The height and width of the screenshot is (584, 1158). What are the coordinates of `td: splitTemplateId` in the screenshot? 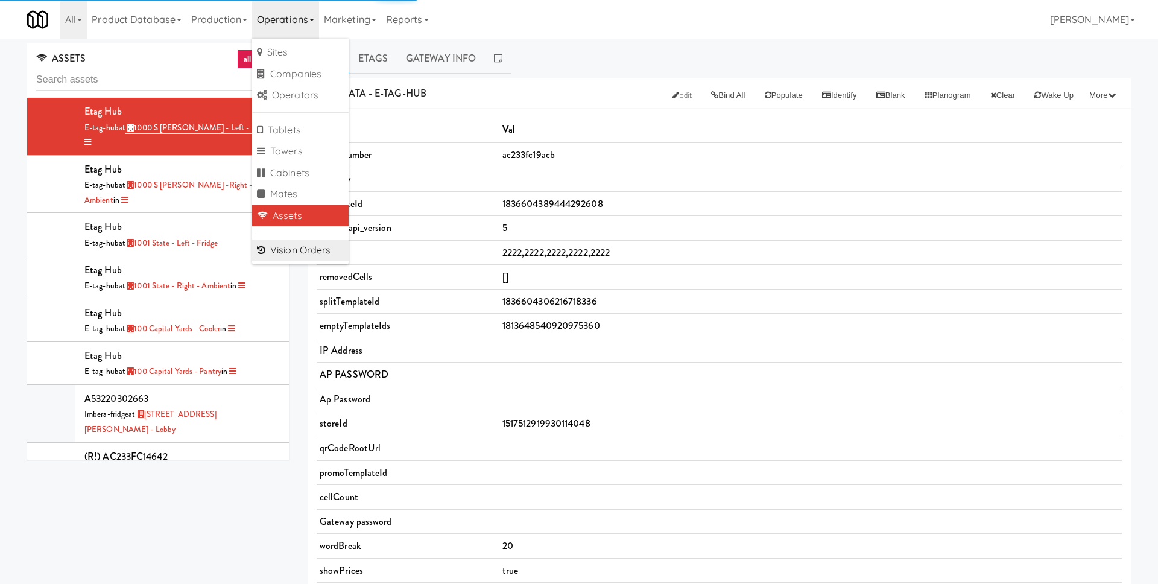 It's located at (408, 301).